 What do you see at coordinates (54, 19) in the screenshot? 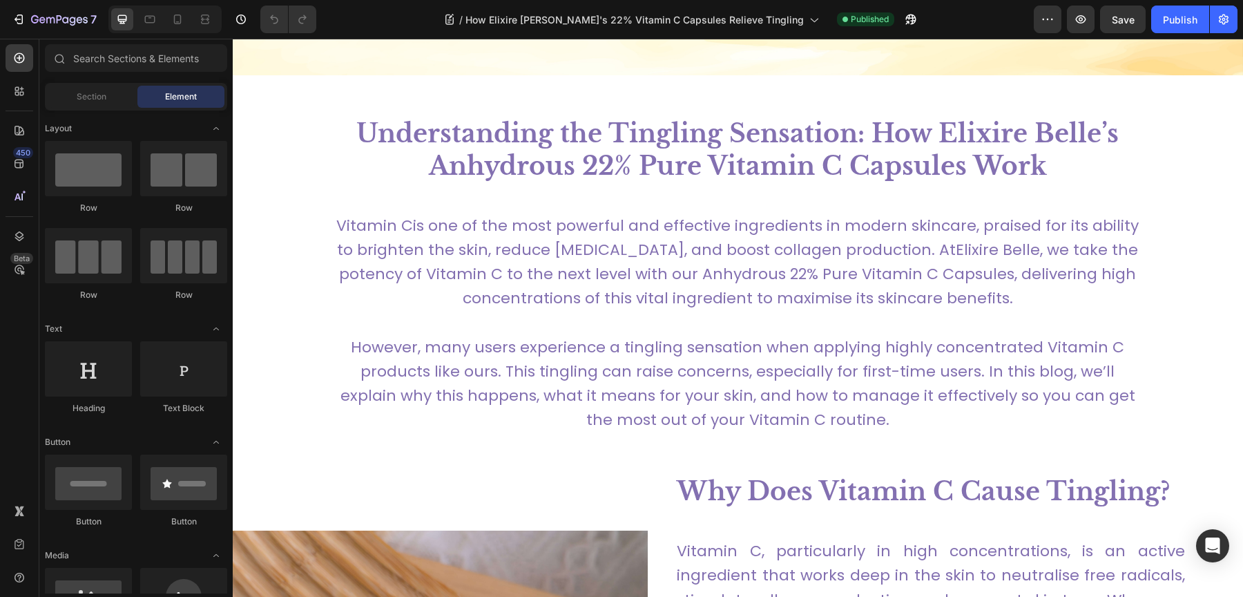
I see `button: 7` at bounding box center [54, 19].